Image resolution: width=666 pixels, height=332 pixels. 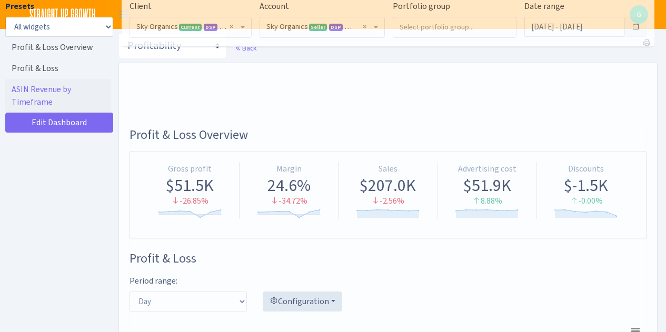 I want to click on div: -26.85%, so click(x=189, y=201).